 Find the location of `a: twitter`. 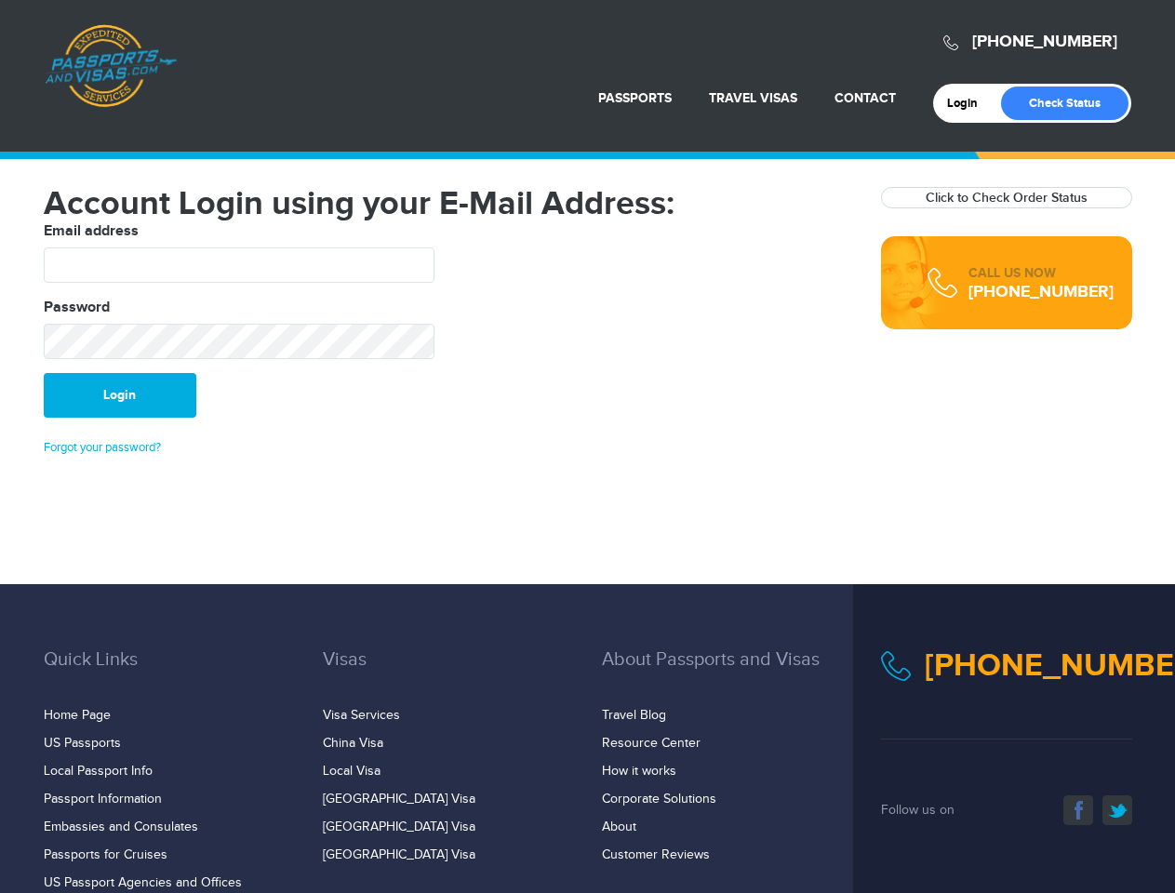

a: twitter is located at coordinates (1117, 810).